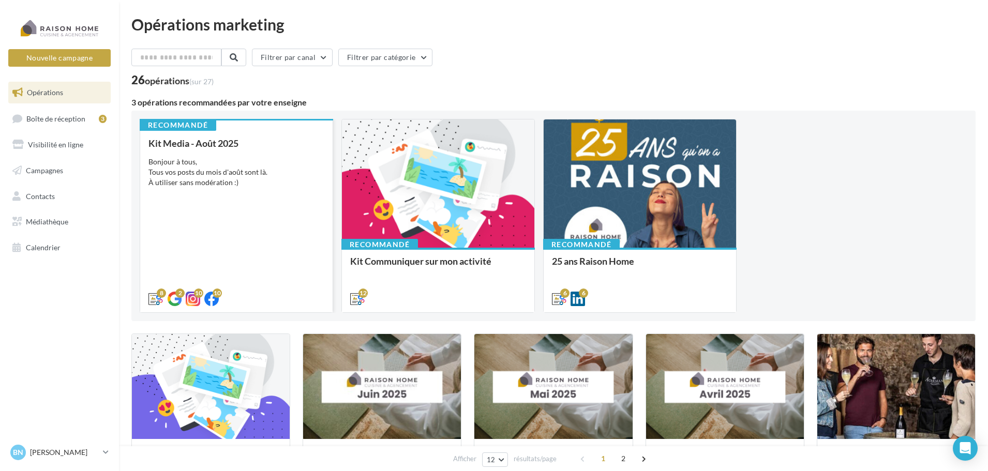  I want to click on span: Boîte de réception, so click(56, 118).